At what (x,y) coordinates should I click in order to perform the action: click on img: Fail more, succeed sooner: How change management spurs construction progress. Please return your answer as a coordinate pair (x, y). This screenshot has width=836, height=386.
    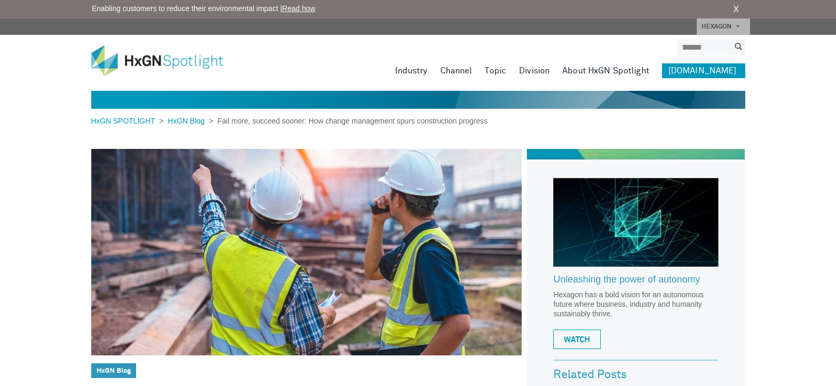
    Looking at the image, I should click on (306, 252).